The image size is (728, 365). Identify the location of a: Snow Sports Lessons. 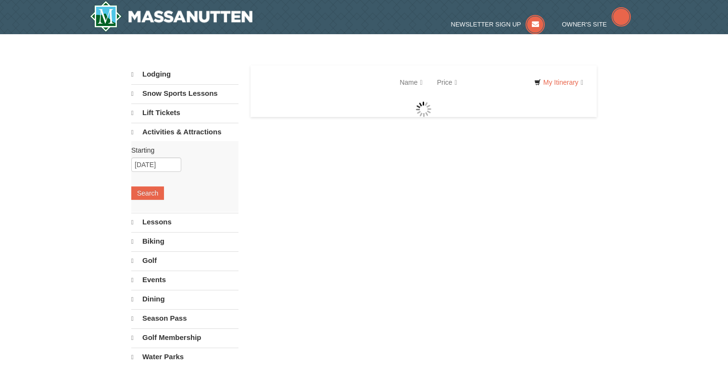
(185, 93).